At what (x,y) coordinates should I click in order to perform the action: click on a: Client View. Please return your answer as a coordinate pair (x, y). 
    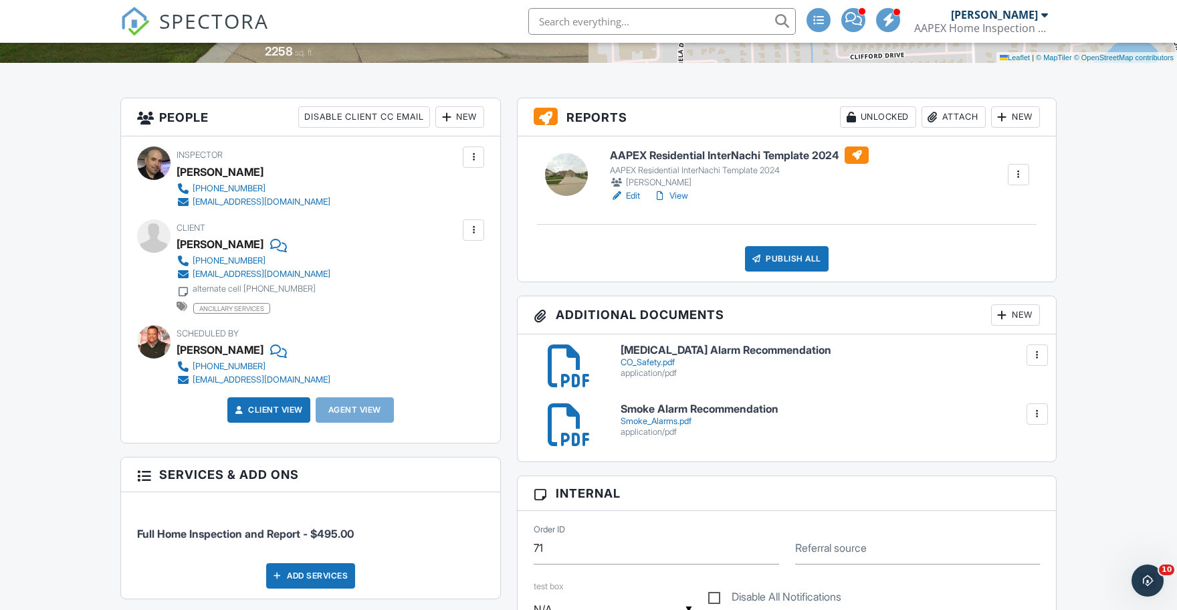
    Looking at the image, I should click on (268, 410).